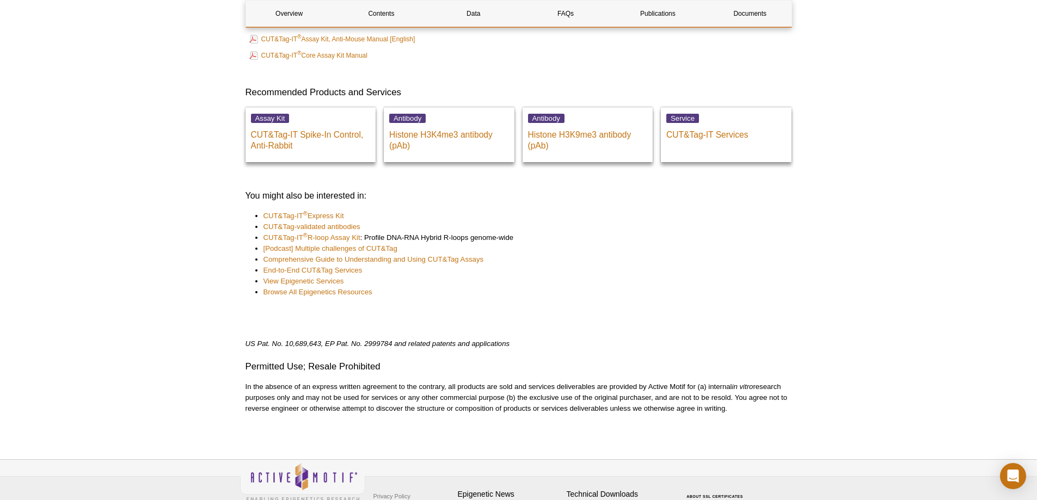  I want to click on a: CUT&Tag-IT®Core Assay Kit Manual, so click(308, 56).